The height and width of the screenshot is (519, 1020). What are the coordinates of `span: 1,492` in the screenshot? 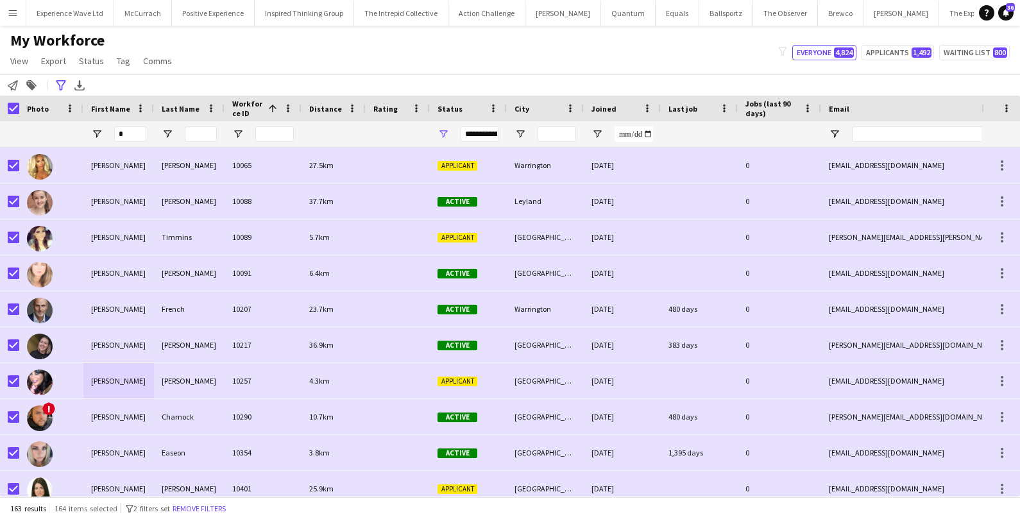 It's located at (921, 53).